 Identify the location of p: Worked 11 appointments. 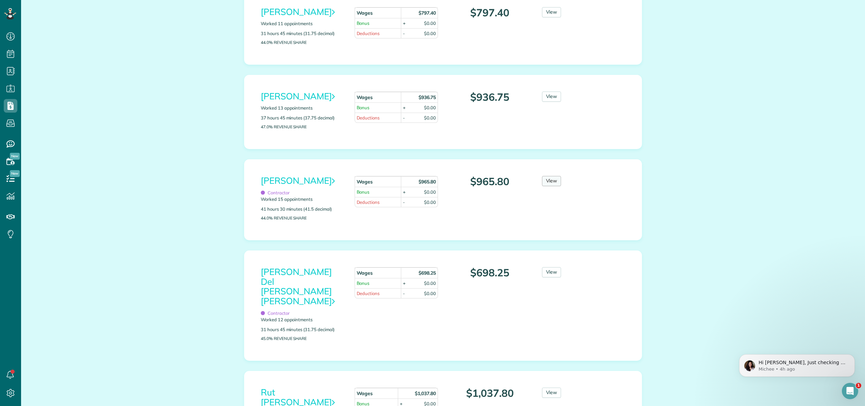
(303, 23).